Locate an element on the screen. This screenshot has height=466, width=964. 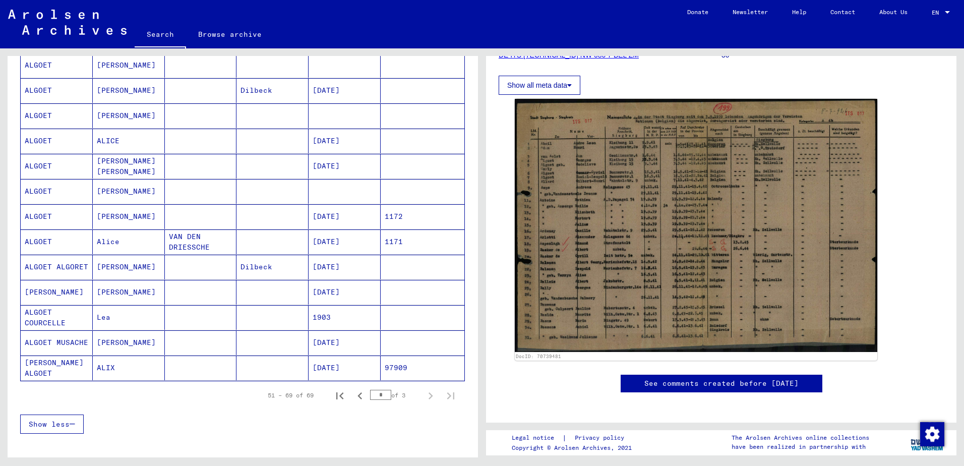
mat-cell: VAN DEN DRIESSCHE is located at coordinates (201, 241).